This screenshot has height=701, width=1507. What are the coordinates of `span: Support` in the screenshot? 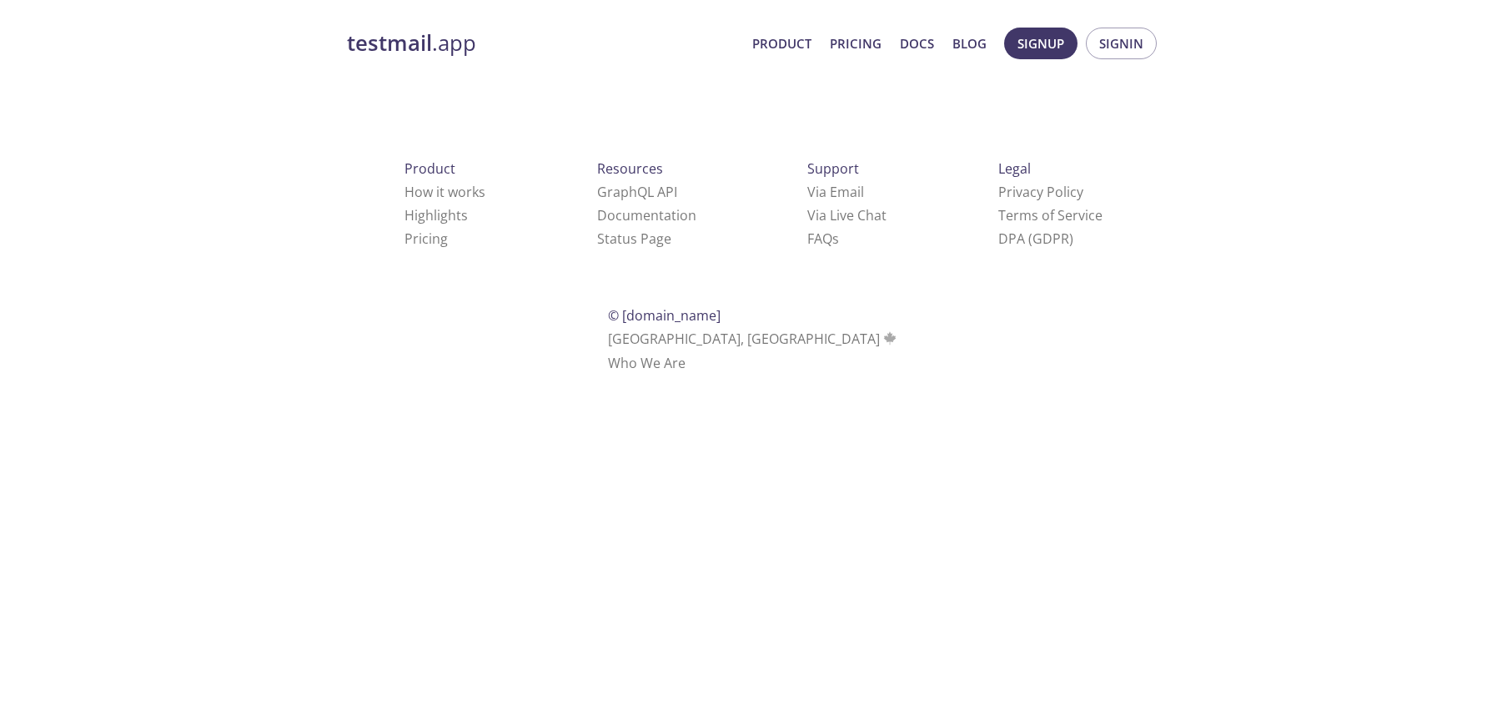 It's located at (833, 169).